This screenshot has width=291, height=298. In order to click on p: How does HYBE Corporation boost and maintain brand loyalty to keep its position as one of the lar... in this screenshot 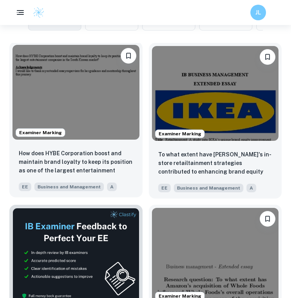, I will do `click(76, 162)`.